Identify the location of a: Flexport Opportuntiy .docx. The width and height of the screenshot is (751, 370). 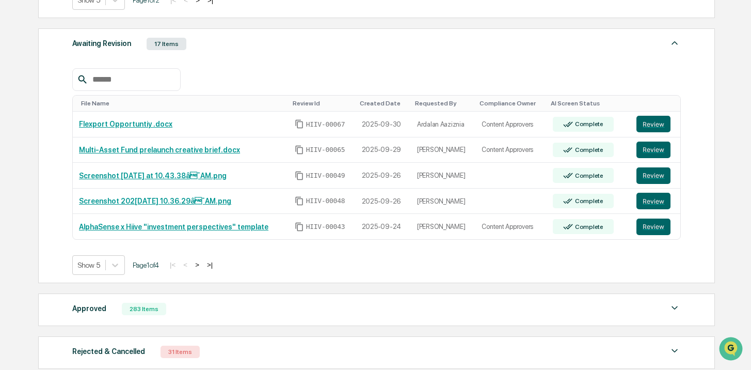
(125, 124).